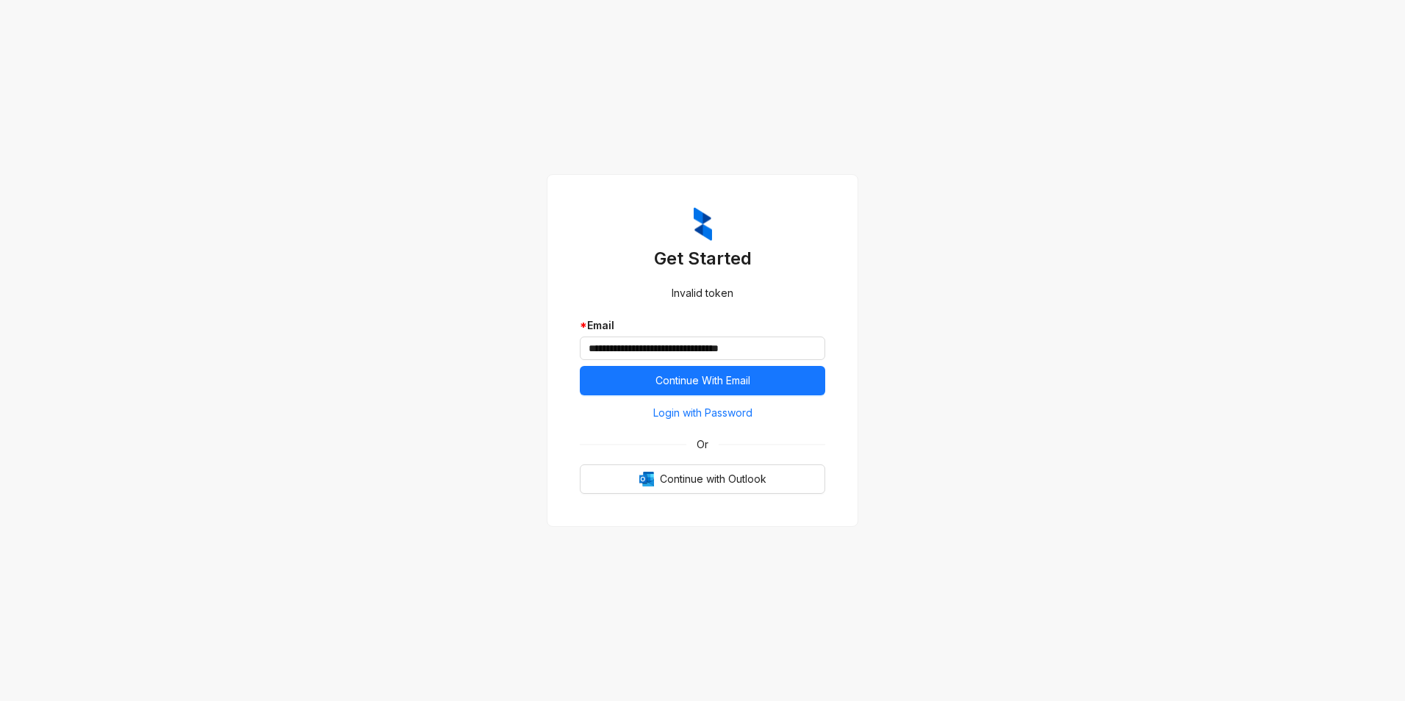 The image size is (1405, 701). I want to click on span: Continue With Email, so click(703, 381).